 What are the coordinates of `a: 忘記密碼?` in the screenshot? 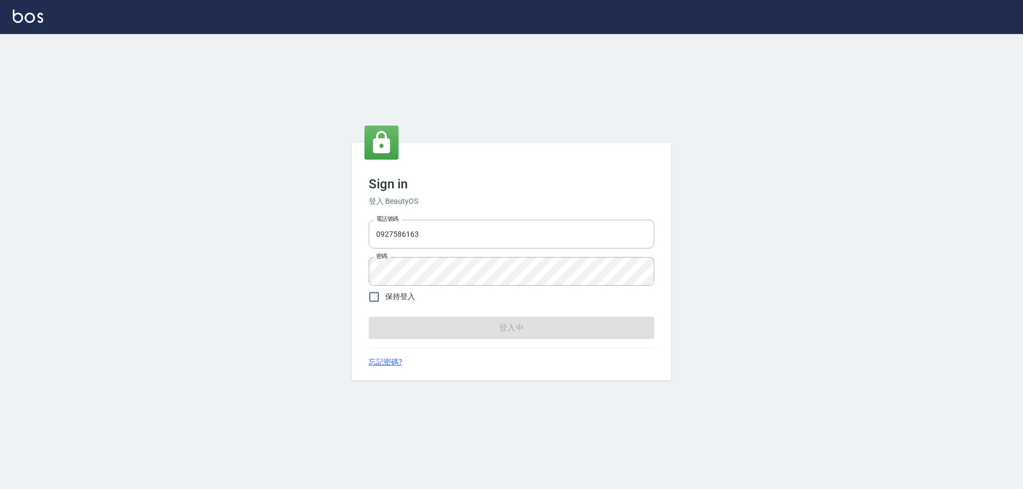 It's located at (385, 362).